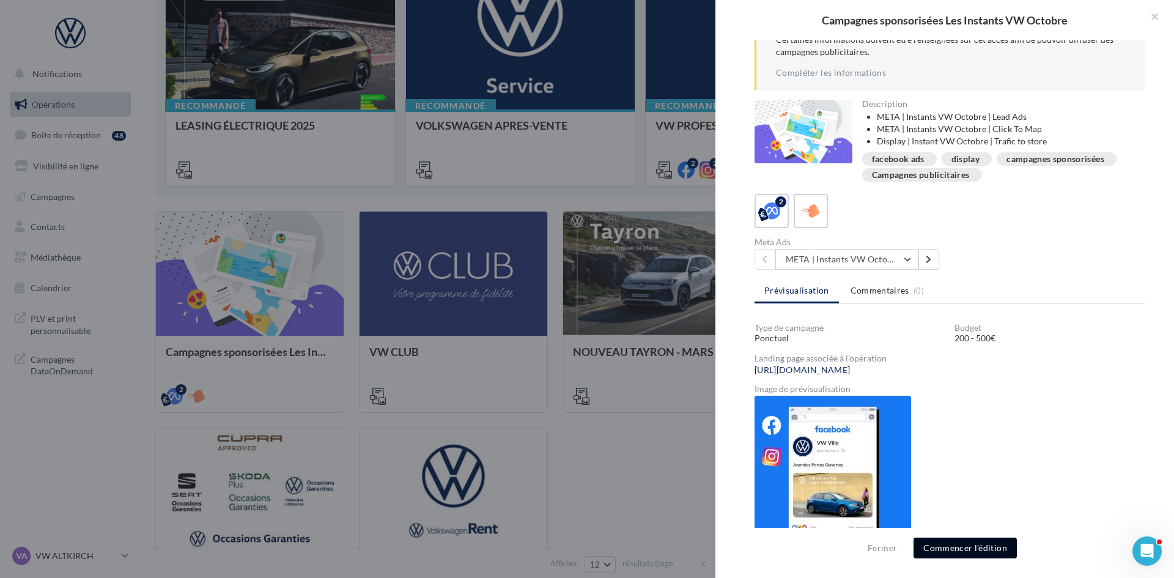 The width and height of the screenshot is (1174, 578). What do you see at coordinates (847, 259) in the screenshot?
I see `button: META | Instants VW Octobre | Click To Map` at bounding box center [847, 259].